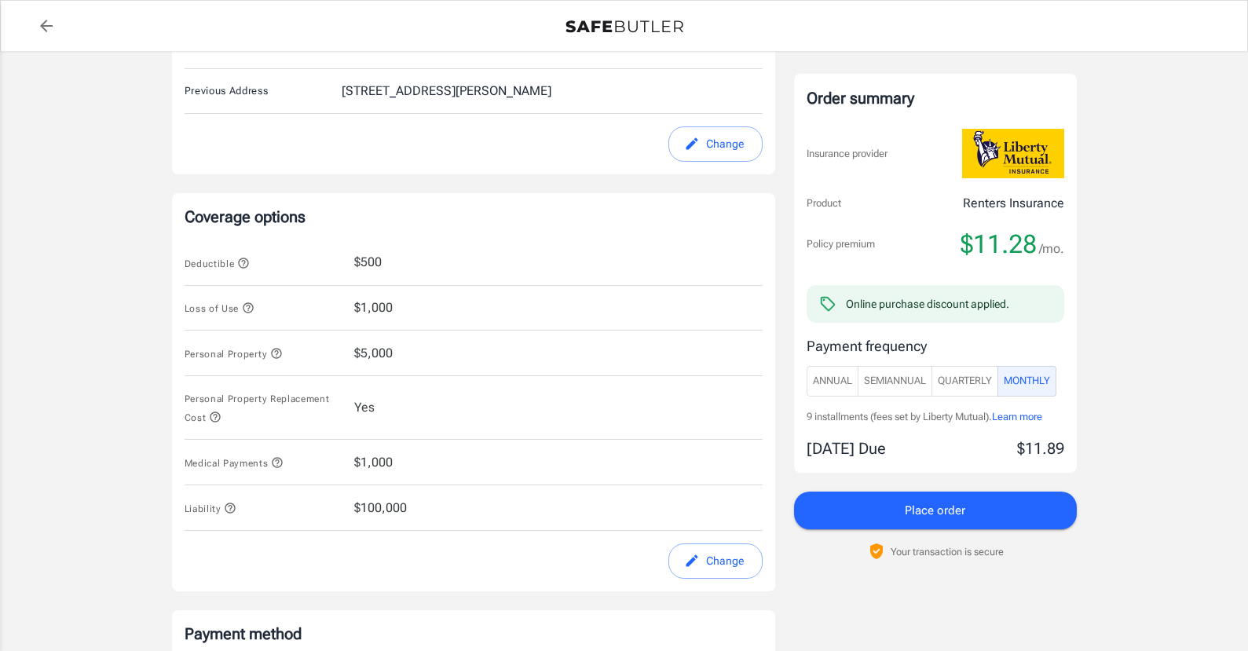 The width and height of the screenshot is (1248, 651). I want to click on span: Place order, so click(935, 511).